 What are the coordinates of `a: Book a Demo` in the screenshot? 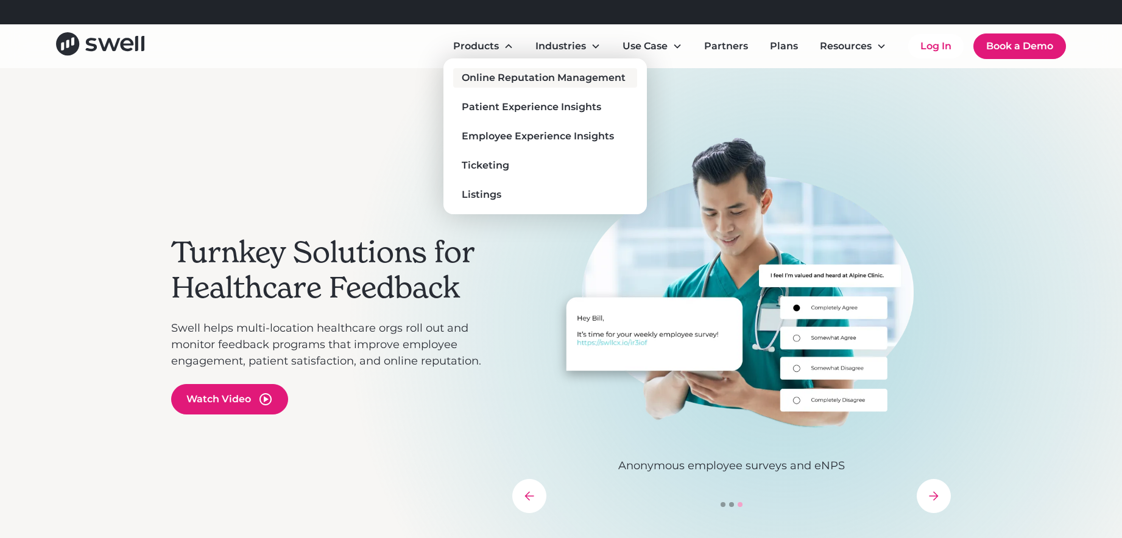 It's located at (1019, 46).